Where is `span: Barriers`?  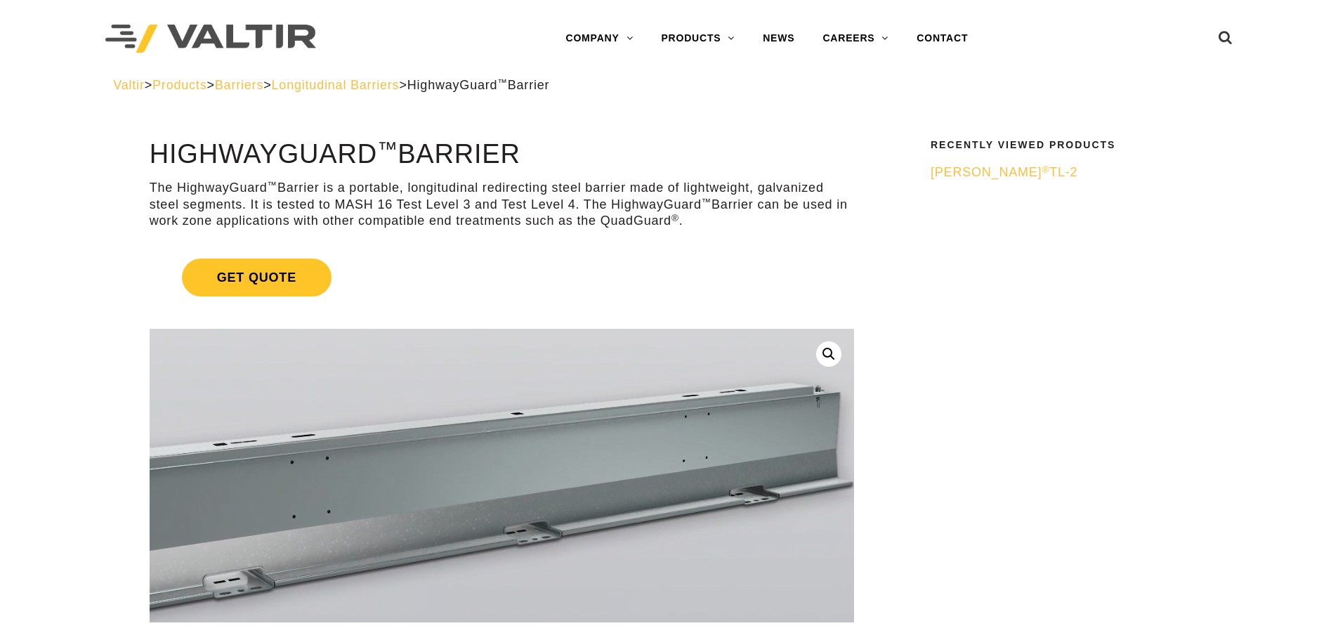 span: Barriers is located at coordinates (239, 85).